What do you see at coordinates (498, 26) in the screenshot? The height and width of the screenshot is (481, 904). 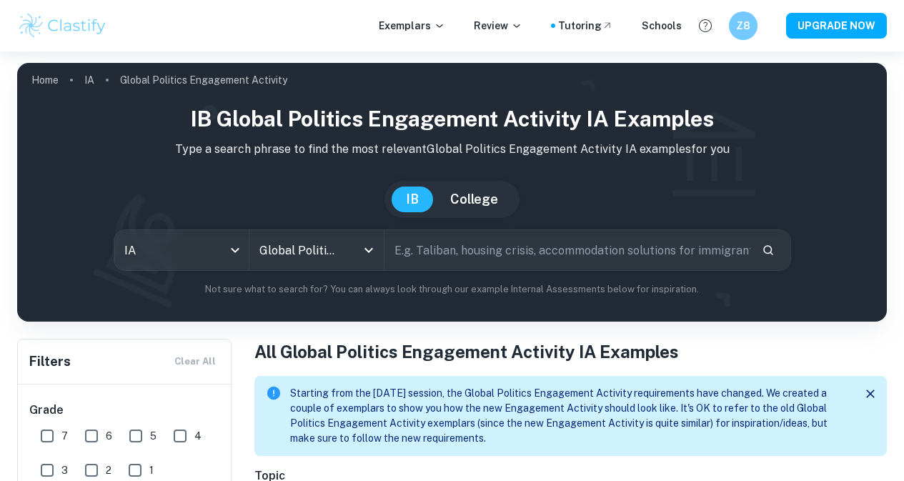 I see `p: Review` at bounding box center [498, 26].